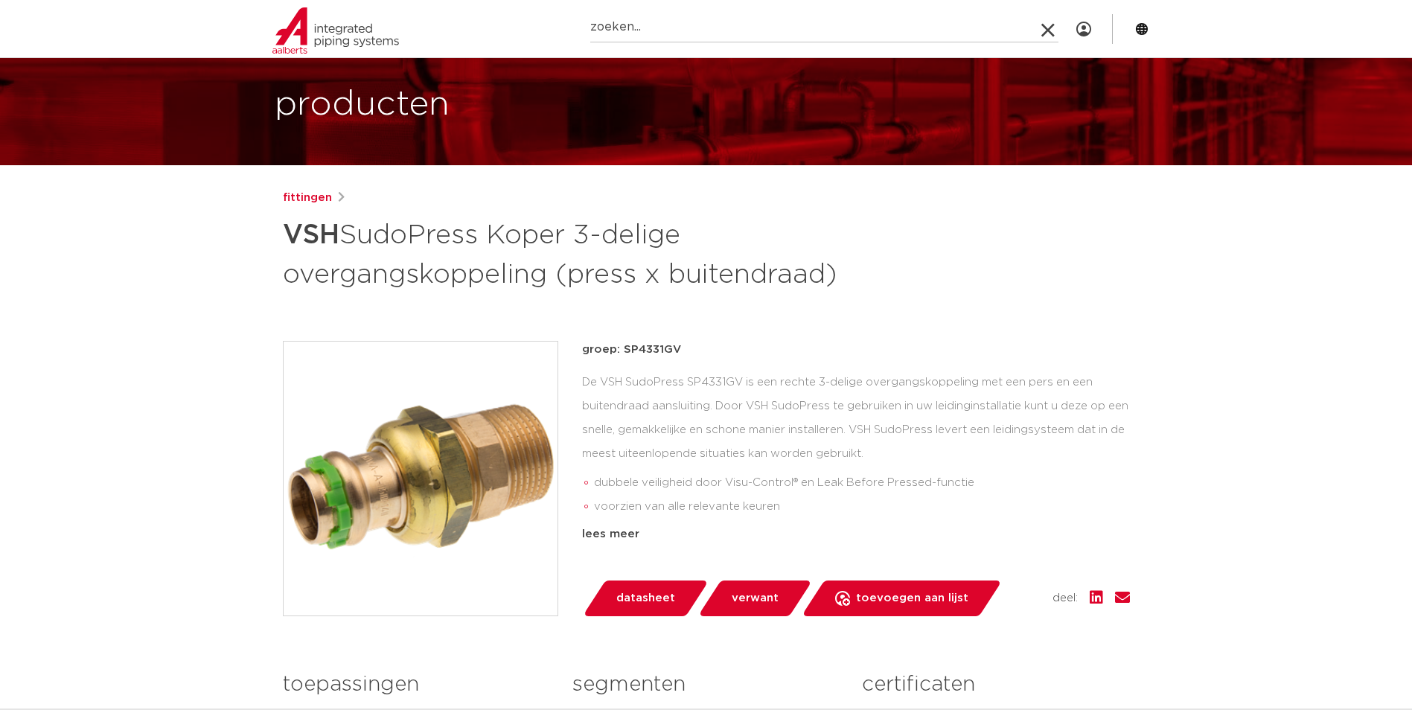 The width and height of the screenshot is (1412, 710). What do you see at coordinates (755, 598) in the screenshot?
I see `a: verwant` at bounding box center [755, 598].